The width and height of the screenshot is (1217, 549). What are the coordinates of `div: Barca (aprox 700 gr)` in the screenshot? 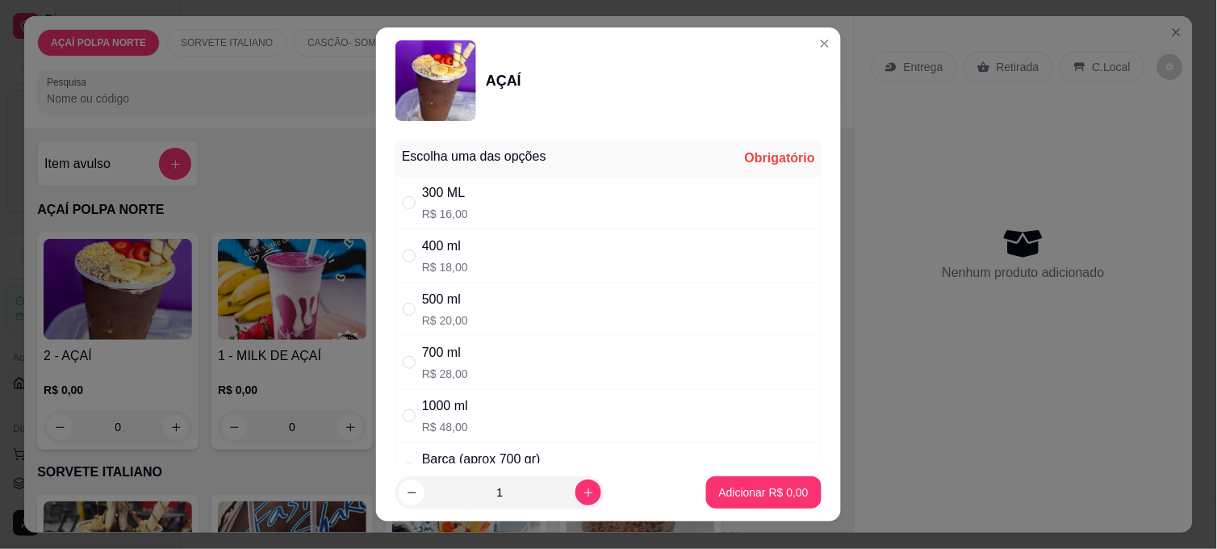 It's located at (481, 459).